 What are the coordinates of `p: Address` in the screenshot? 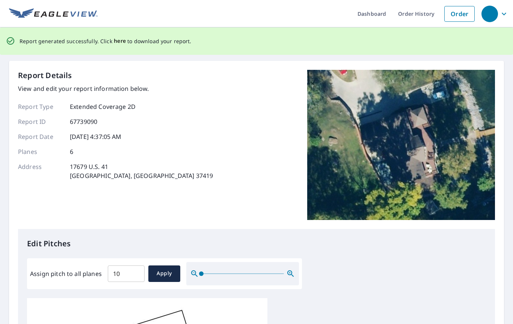 It's located at (41, 171).